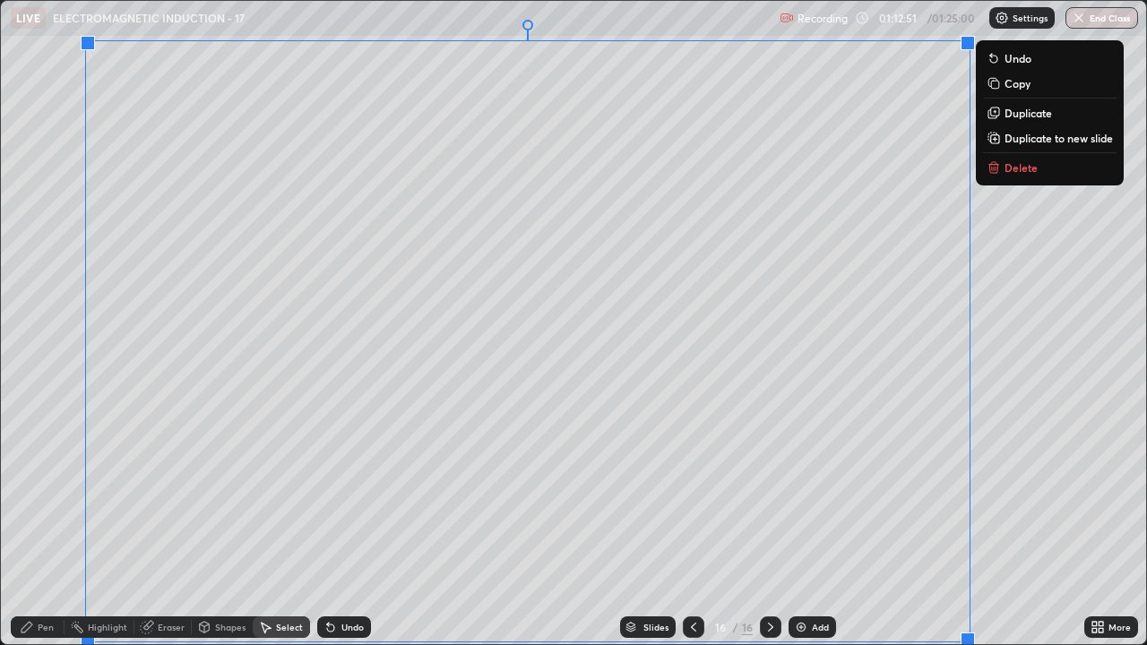 The width and height of the screenshot is (1147, 645). I want to click on div: More, so click(1119, 627).